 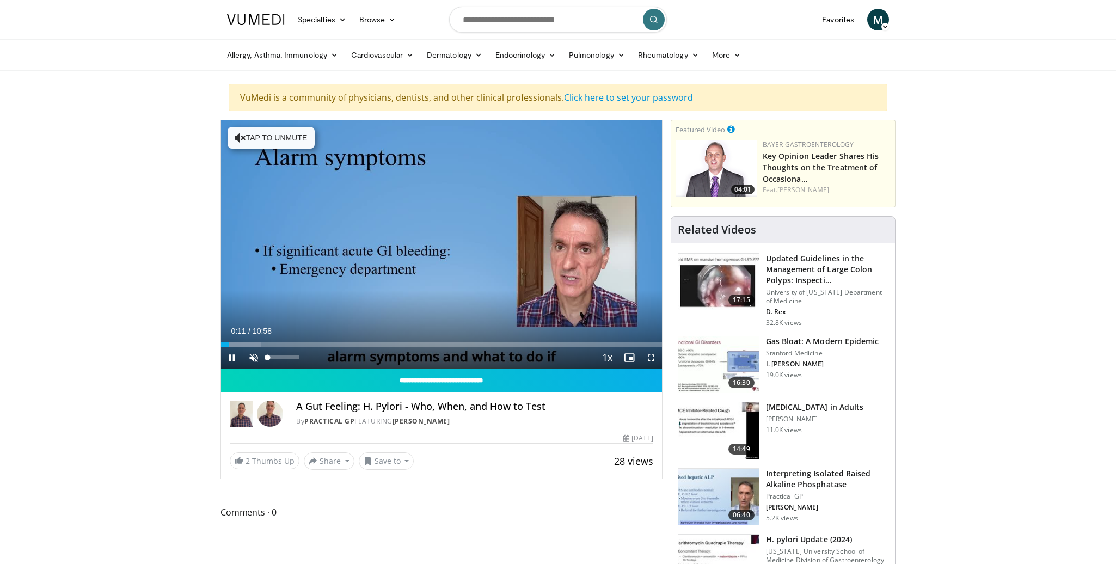 What do you see at coordinates (474, 421) in the screenshot?
I see `div: By FEATURING` at bounding box center [474, 421].